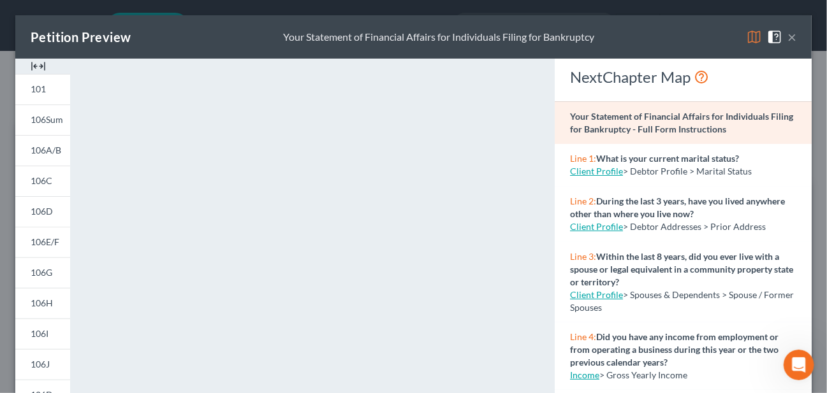  What do you see at coordinates (677, 207) in the screenshot?
I see `strong: During the last 3 years, have you lived anywhere other than where you live now?` at bounding box center [677, 207].